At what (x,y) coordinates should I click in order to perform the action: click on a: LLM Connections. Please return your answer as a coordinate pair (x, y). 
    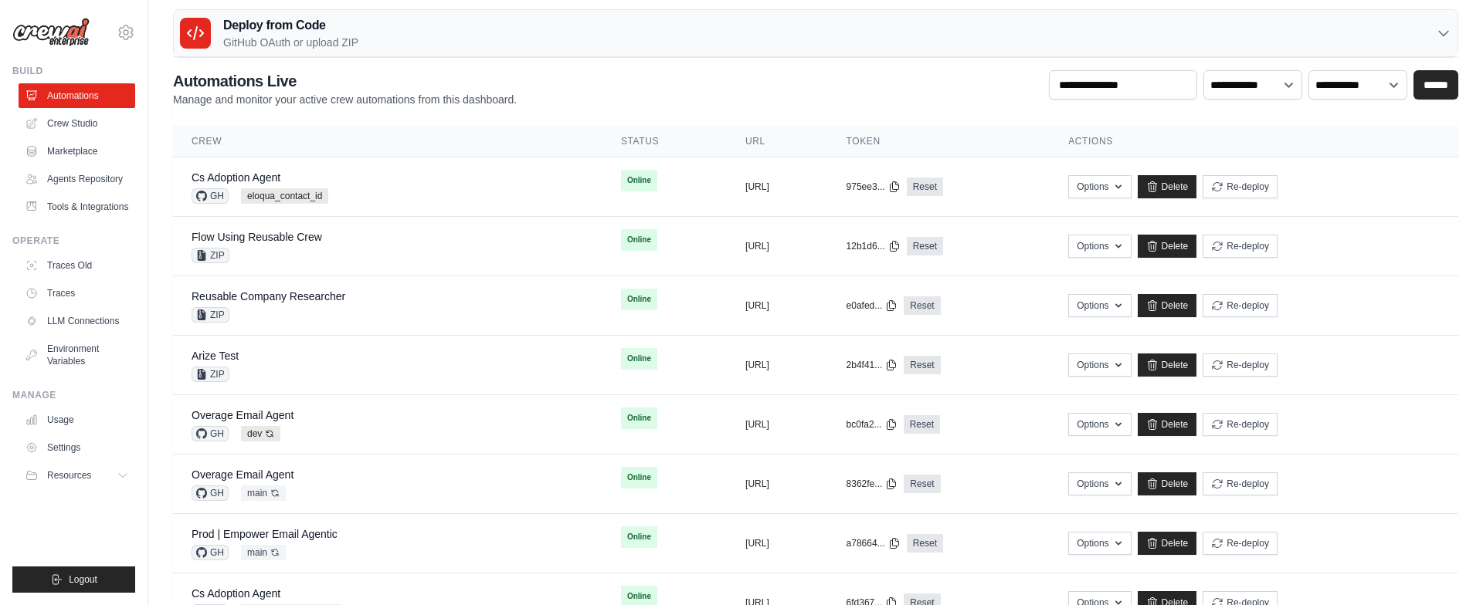
    Looking at the image, I should click on (76, 321).